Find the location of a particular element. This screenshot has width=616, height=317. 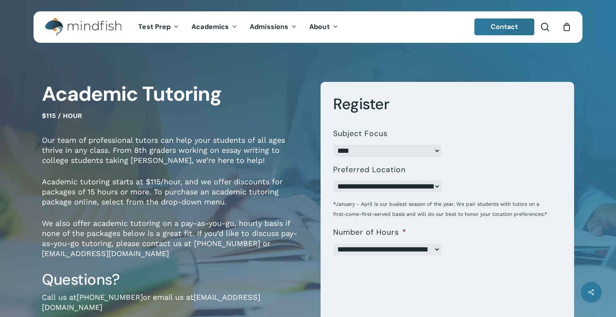

p: We also offer academic tutoring on a pay-as-you-go, hourly basis if none of the packages below is... is located at coordinates (175, 244).